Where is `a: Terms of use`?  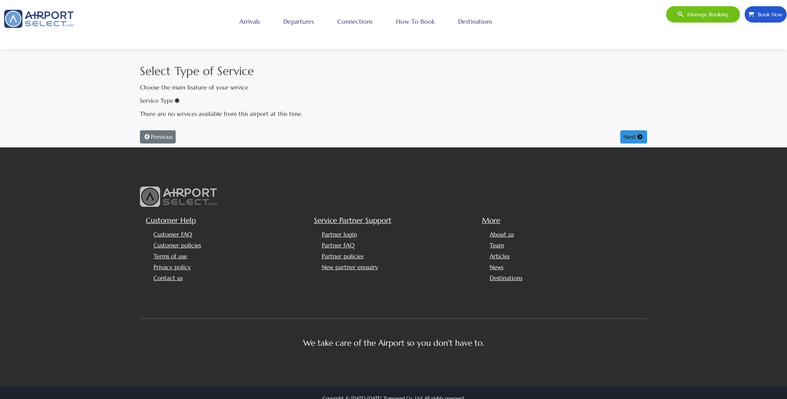
a: Terms of use is located at coordinates (170, 256).